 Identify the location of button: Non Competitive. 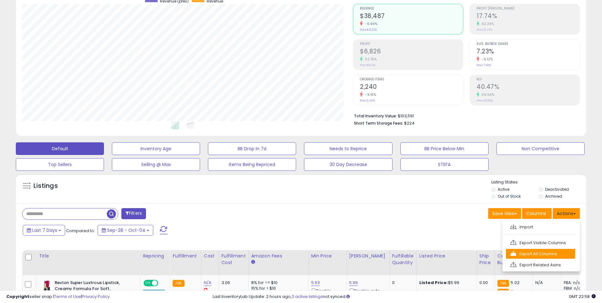
(540, 149).